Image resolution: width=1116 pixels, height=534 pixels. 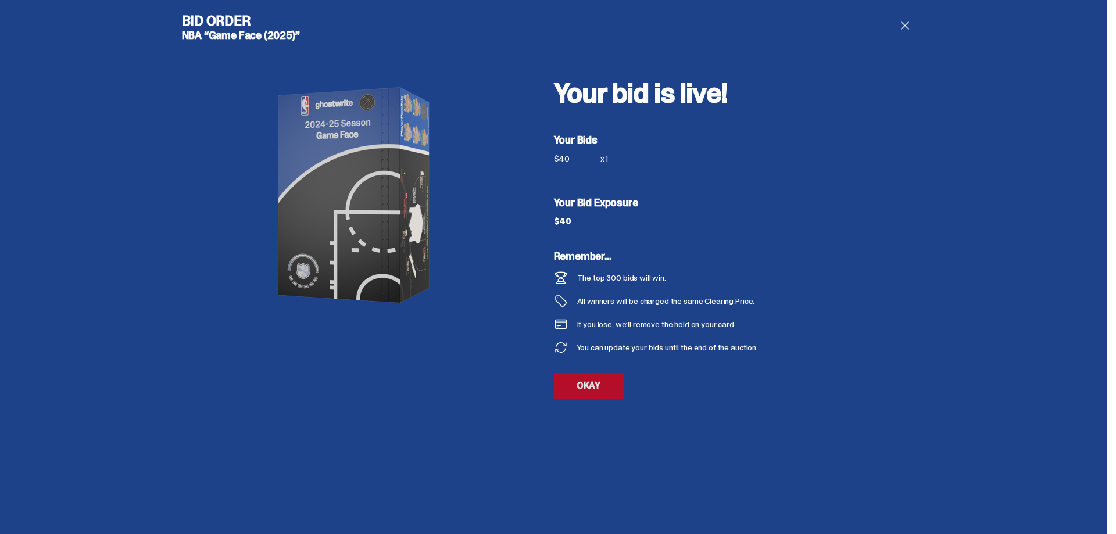 I want to click on h2: Your bid is live!, so click(x=740, y=93).